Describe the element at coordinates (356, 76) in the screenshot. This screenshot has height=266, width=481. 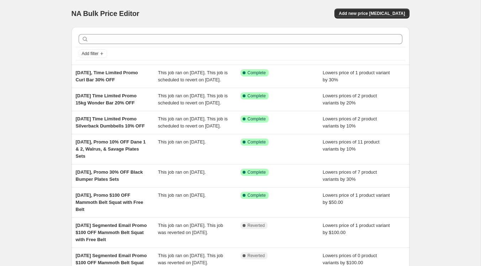
I see `span: Lowers price of 1 product variant by 30%` at that location.